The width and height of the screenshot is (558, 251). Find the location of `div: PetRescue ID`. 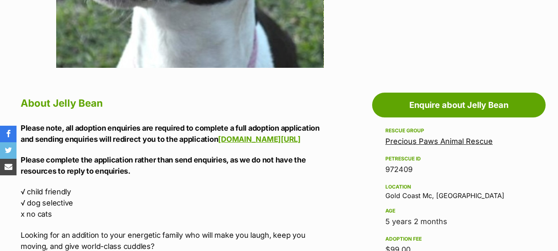

div: PetRescue ID is located at coordinates (459, 159).